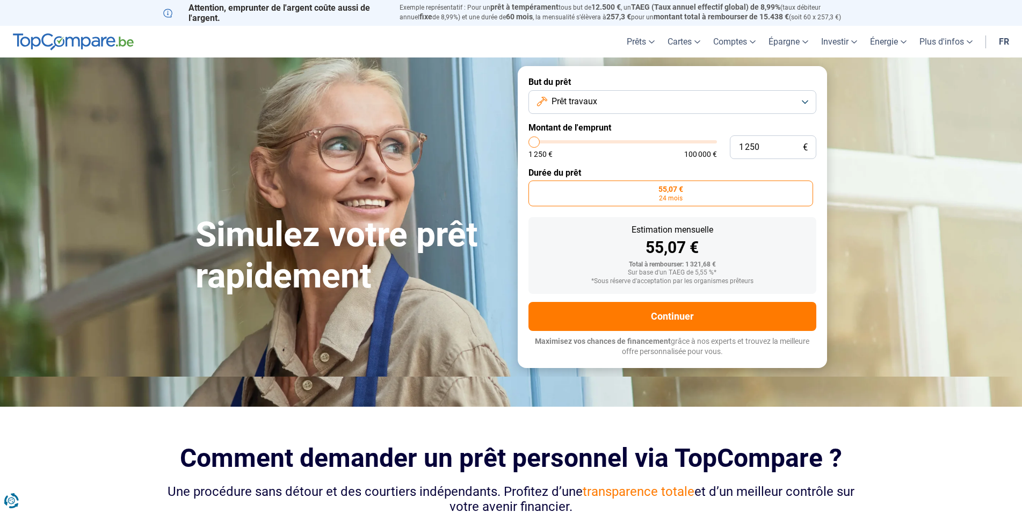 The image size is (1022, 512). Describe the element at coordinates (602, 341) in the screenshot. I see `span: Maximisez vos chances de financement` at that location.